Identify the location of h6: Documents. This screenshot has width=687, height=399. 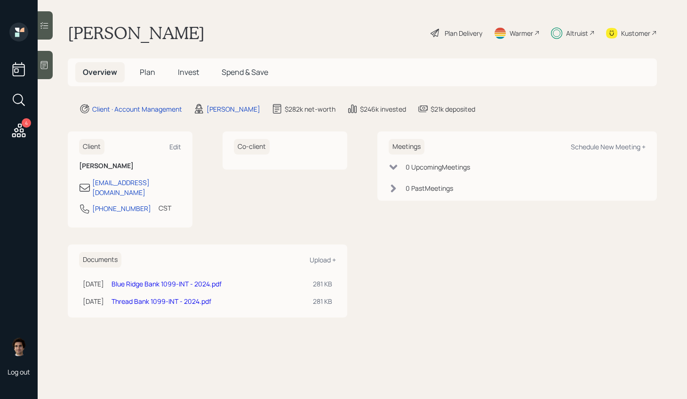
(100, 259).